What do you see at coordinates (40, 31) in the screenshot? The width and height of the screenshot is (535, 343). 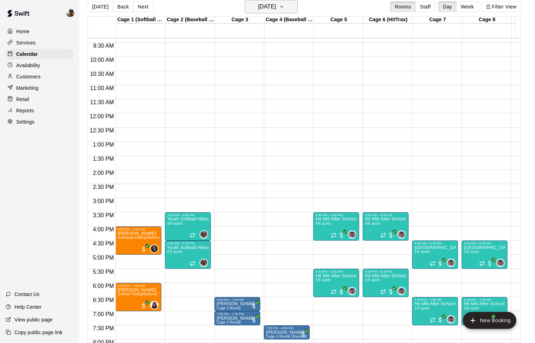 I see `a: Home` at bounding box center [40, 31].